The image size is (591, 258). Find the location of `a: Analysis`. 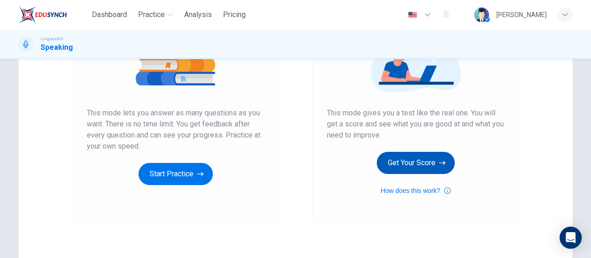

a: Analysis is located at coordinates (198, 15).